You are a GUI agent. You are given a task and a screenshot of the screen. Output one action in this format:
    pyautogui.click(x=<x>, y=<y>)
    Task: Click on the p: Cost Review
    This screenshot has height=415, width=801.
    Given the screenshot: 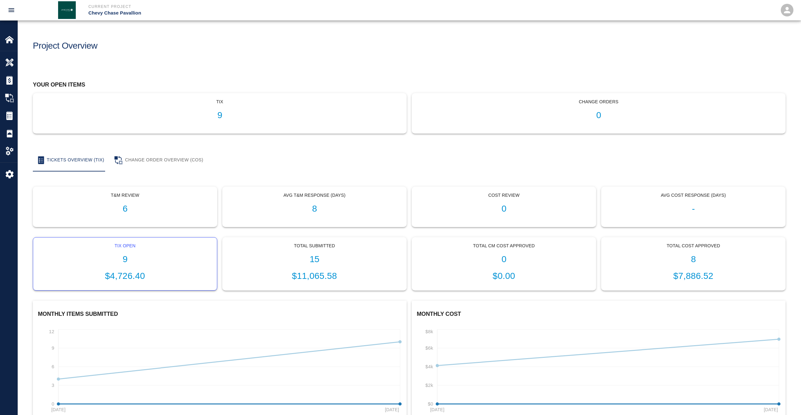 What is the action you would take?
    pyautogui.click(x=504, y=195)
    